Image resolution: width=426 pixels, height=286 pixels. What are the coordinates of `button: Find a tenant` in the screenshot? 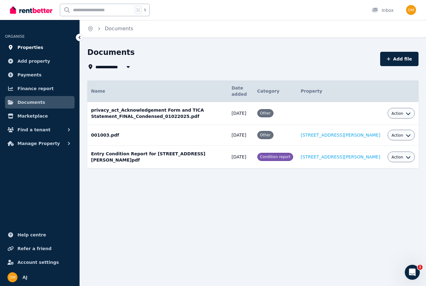 It's located at (40, 130).